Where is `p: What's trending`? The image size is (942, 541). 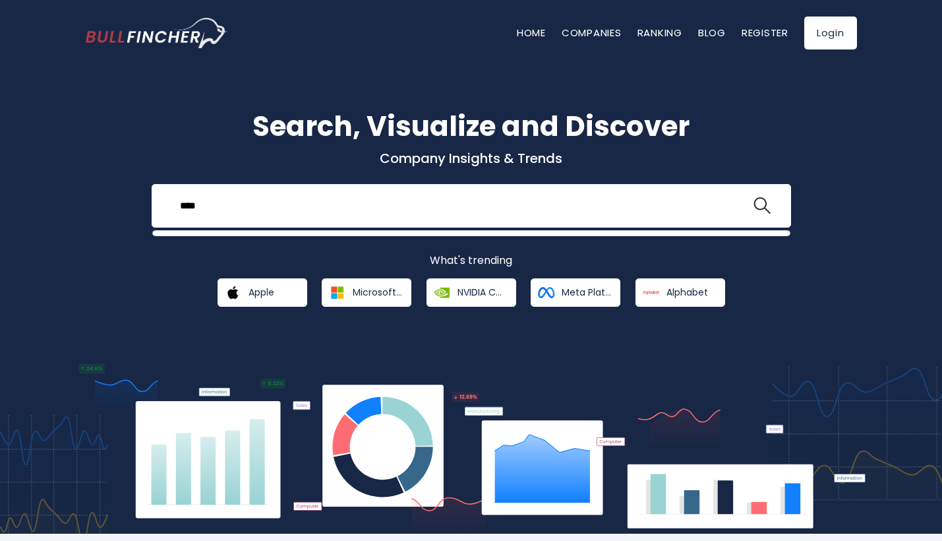 p: What's trending is located at coordinates (472, 260).